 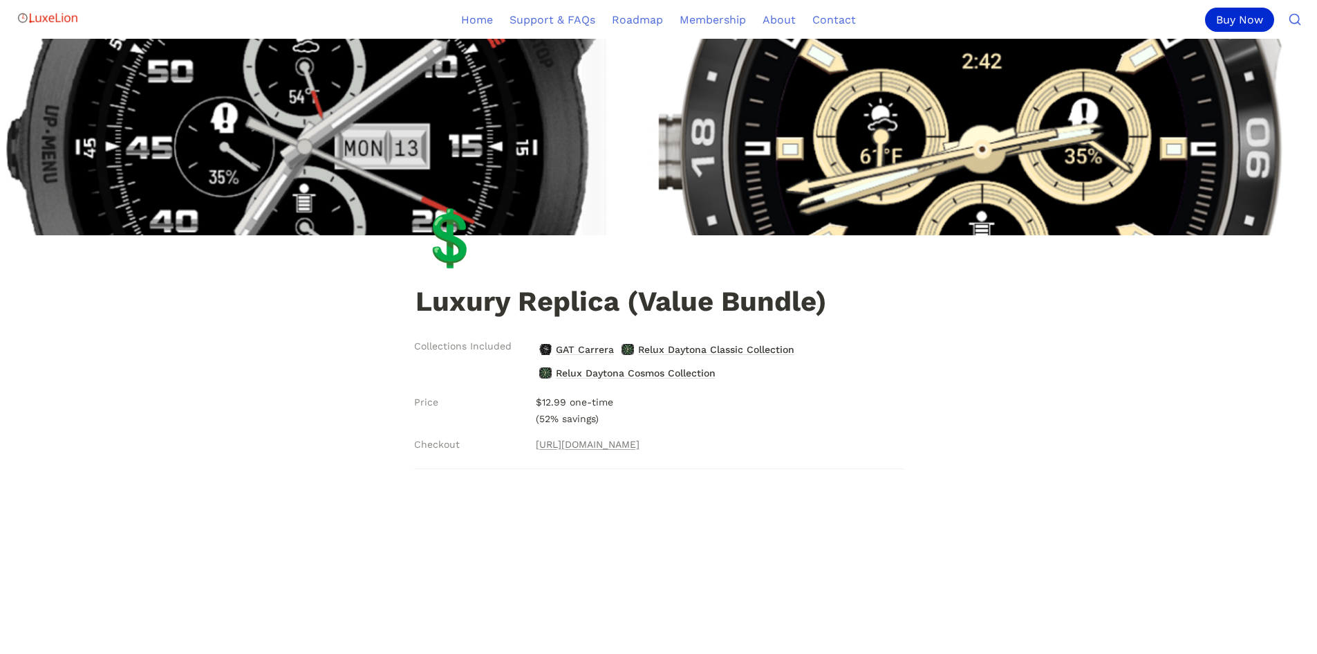 I want to click on a: GAT CarreraGAT Carrera, so click(x=577, y=349).